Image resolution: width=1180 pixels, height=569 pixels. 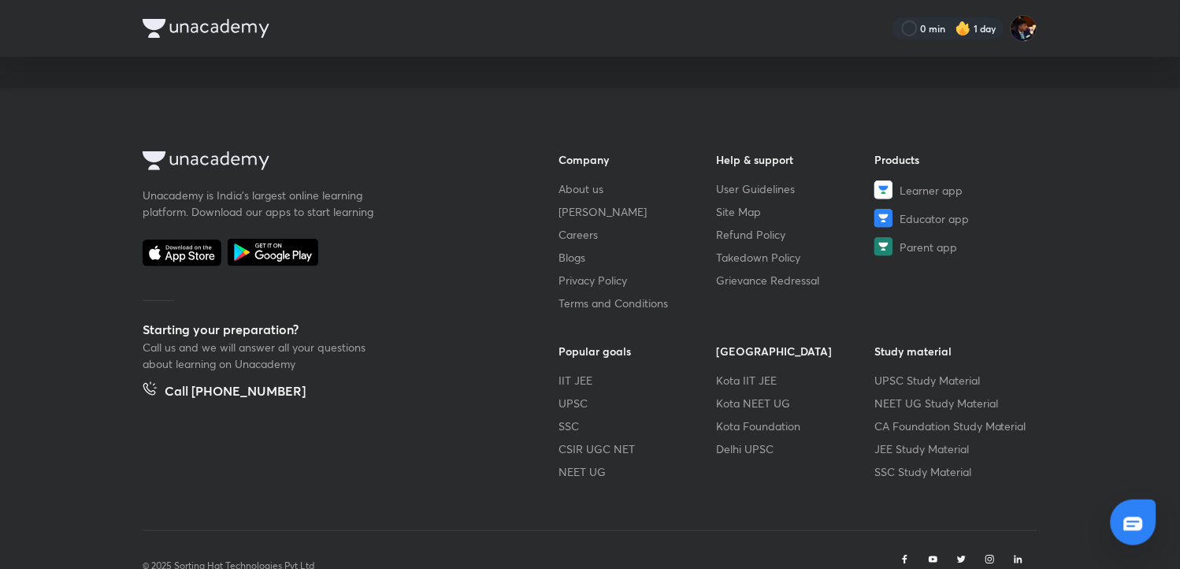 I want to click on a: About us, so click(x=637, y=188).